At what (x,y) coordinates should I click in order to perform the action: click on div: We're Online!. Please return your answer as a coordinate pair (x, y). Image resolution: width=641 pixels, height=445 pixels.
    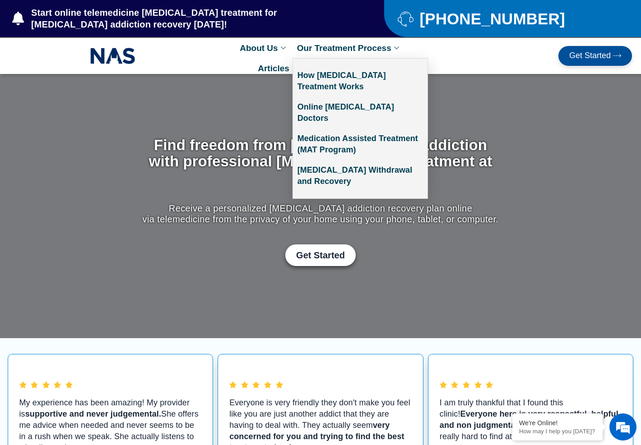
    Looking at the image, I should click on (557, 423).